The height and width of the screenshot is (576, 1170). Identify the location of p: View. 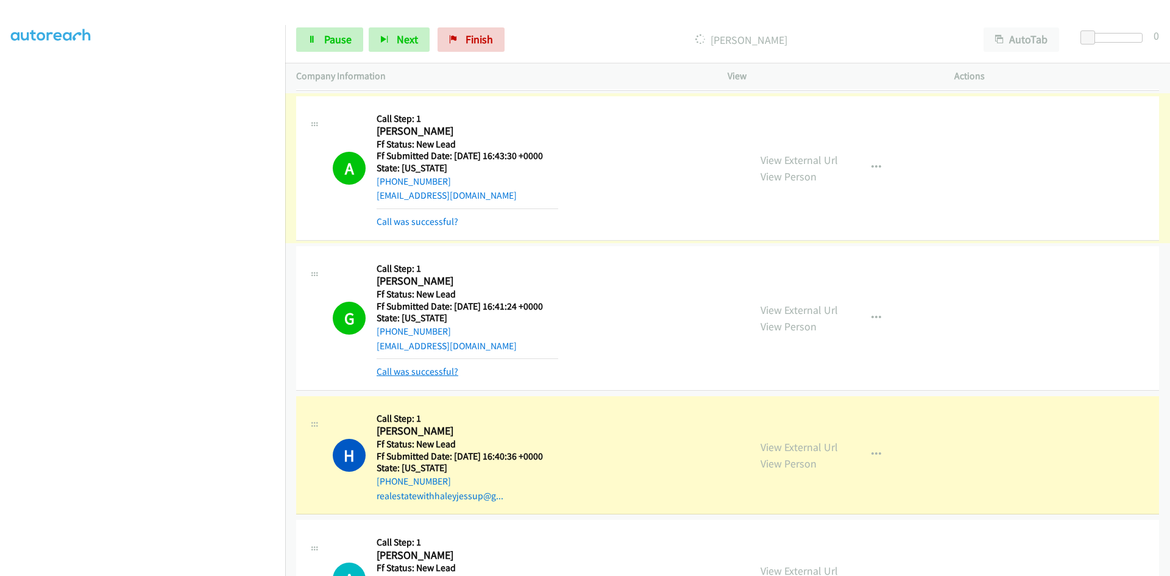
(830, 76).